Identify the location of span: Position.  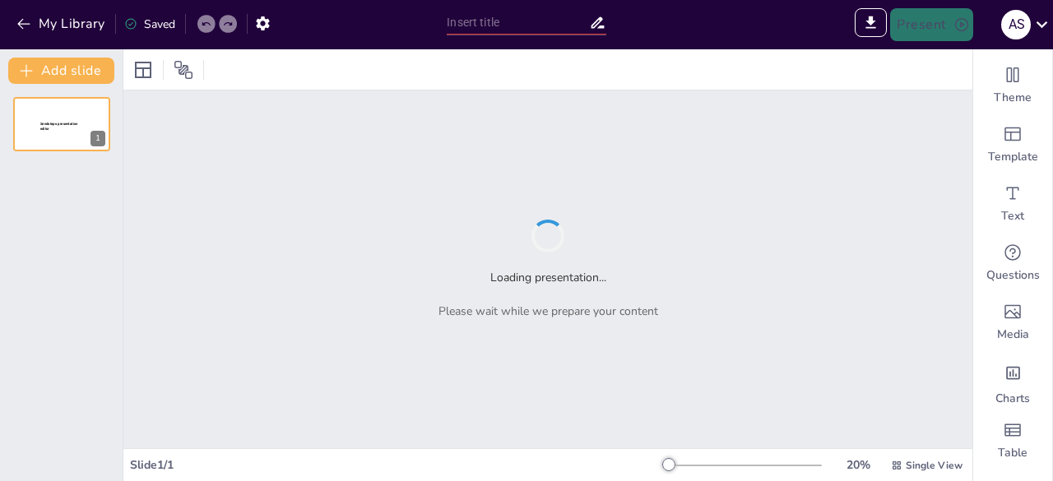
(183, 70).